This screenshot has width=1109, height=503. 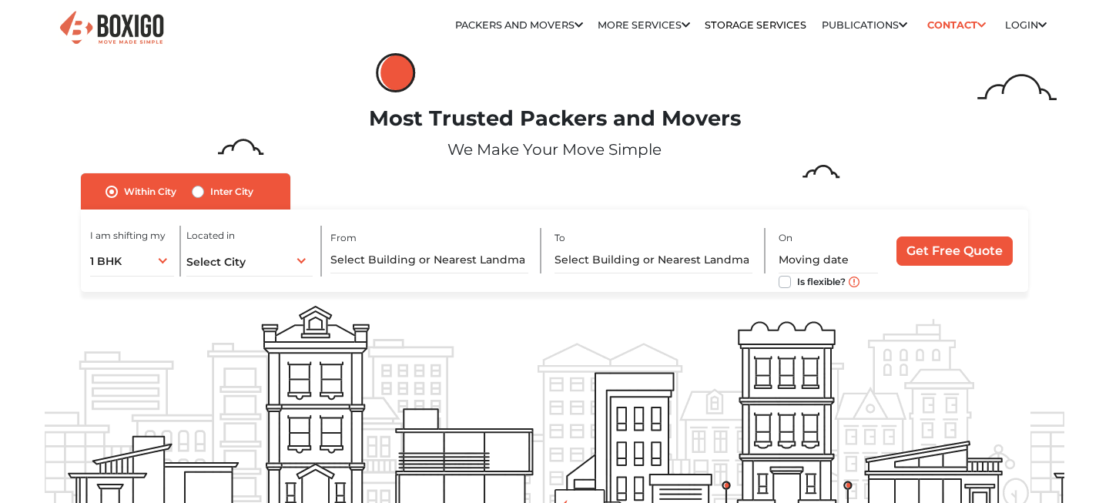 What do you see at coordinates (954, 251) in the screenshot?
I see `input: Get Free Quote` at bounding box center [954, 251].